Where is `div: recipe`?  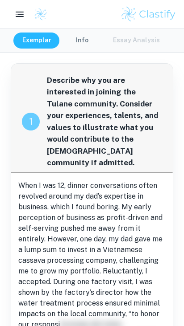 div: recipe is located at coordinates (31, 122).